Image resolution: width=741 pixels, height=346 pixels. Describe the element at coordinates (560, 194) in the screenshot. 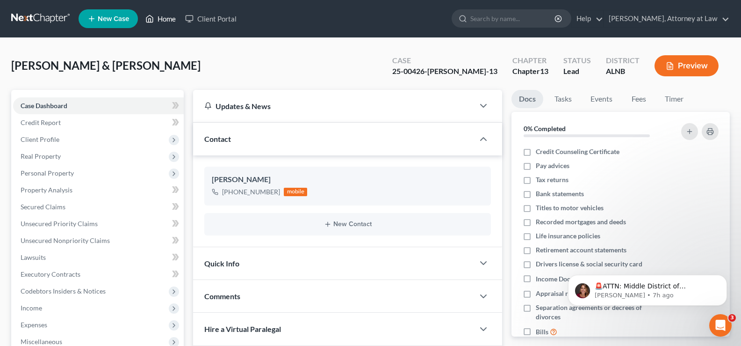

I see `span: Bank statements` at that location.